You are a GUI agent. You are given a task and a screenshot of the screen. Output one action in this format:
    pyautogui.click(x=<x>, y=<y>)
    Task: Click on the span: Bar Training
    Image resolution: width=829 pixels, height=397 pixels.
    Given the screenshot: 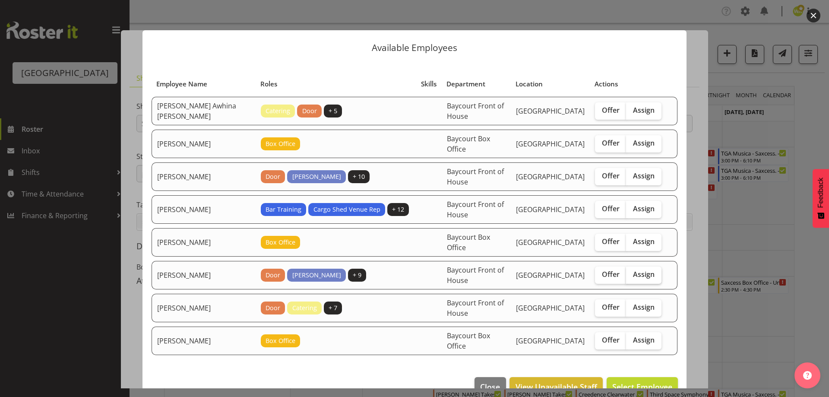 What is the action you would take?
    pyautogui.click(x=283, y=209)
    